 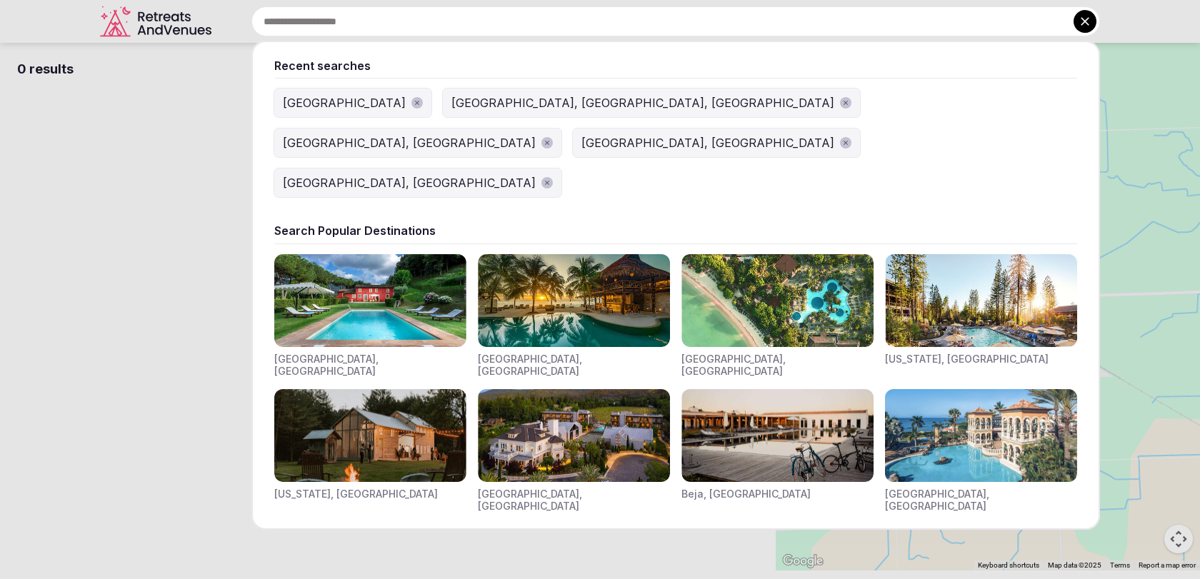 I want to click on img: Visit venues for Indonesia, Bali, so click(x=777, y=301).